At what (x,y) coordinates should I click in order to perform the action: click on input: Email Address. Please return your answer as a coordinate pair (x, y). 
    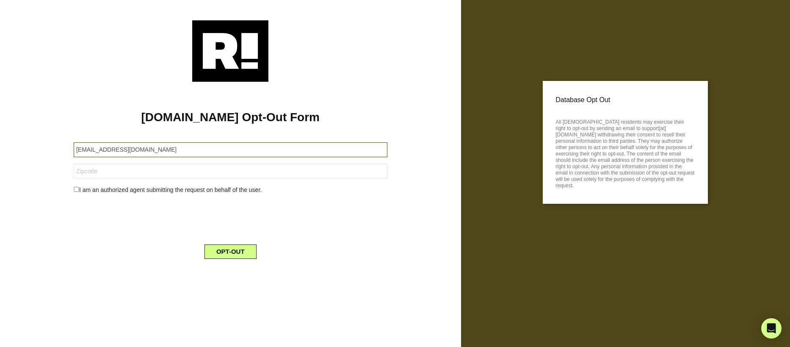
    Looking at the image, I should click on (230, 149).